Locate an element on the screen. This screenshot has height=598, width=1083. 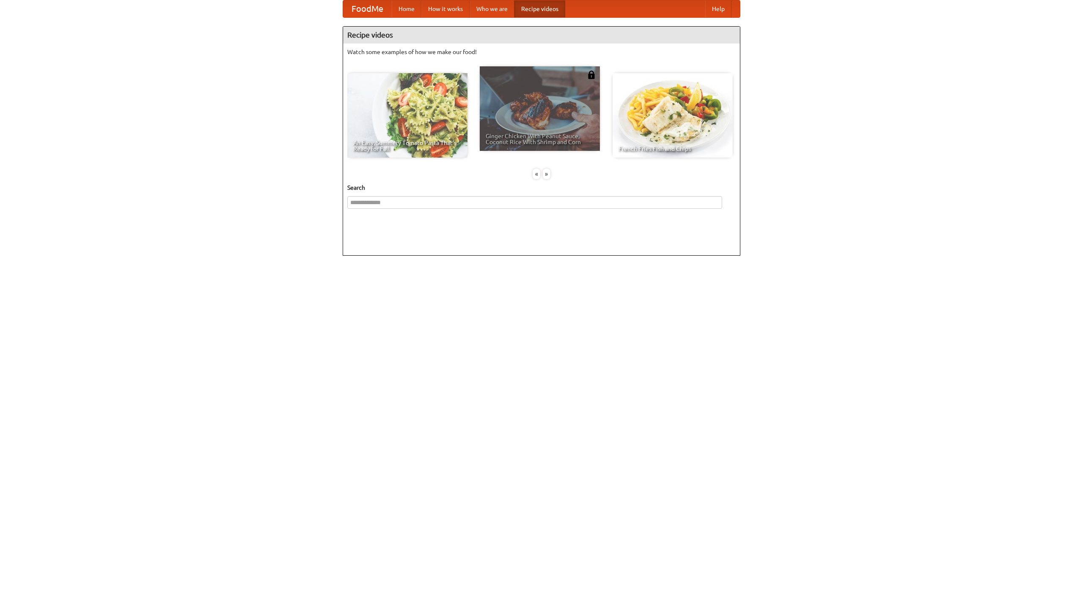
a: An Easy, Summery Tomato Pasta That's Ready for Fall is located at coordinates (407, 115).